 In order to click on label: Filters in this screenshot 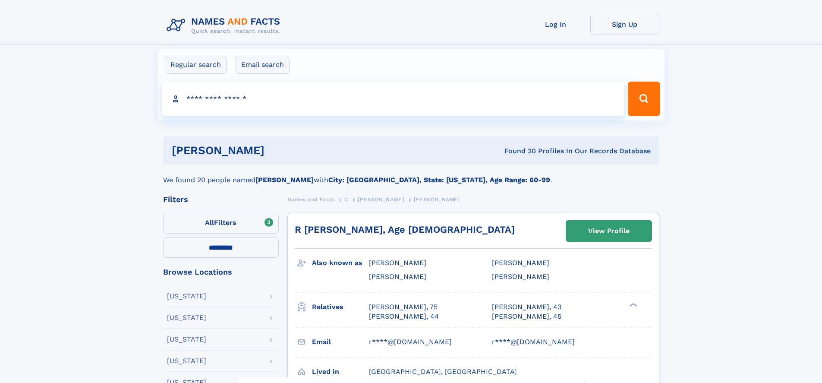, I will do `click(221, 223)`.